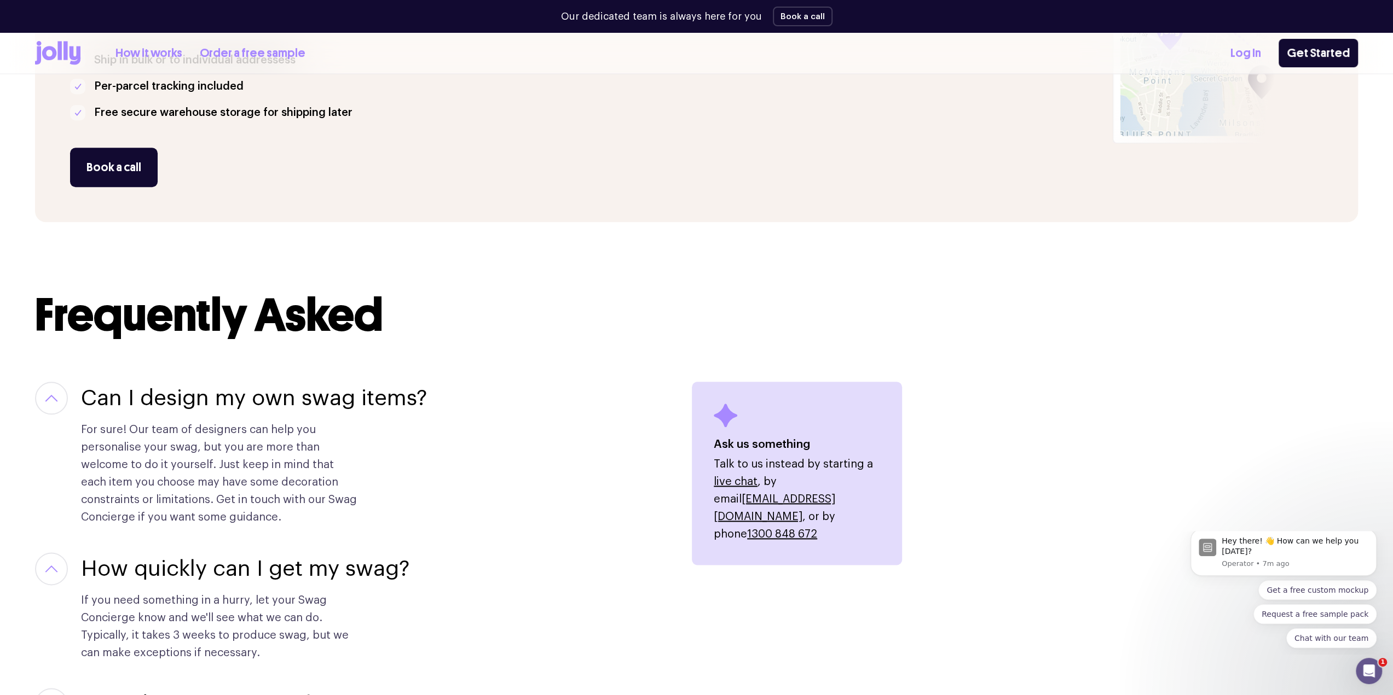  Describe the element at coordinates (221, 474) in the screenshot. I see `p: For sure! Our team of designers can help you personalise your swag, but you are more than welcome...` at that location.